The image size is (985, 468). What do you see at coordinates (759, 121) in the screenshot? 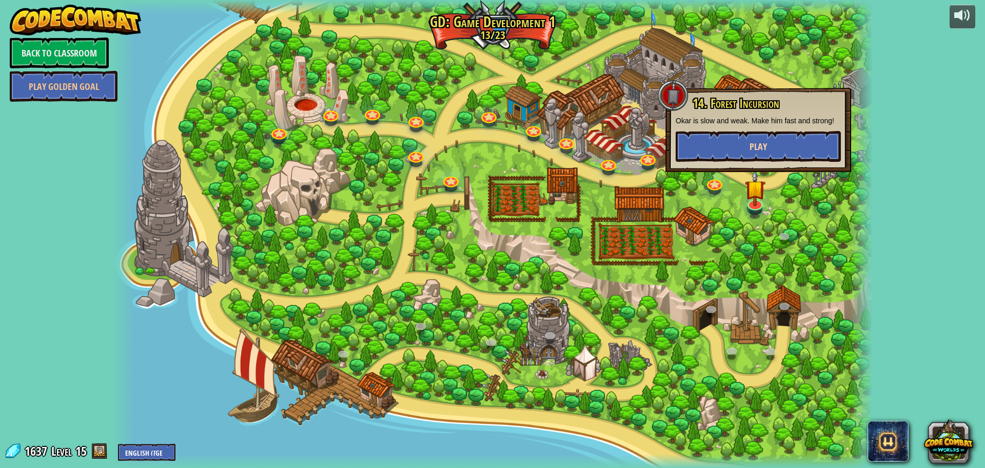
I see `p: Okar is slow and weak. Make him fast and strong!` at bounding box center [759, 121].